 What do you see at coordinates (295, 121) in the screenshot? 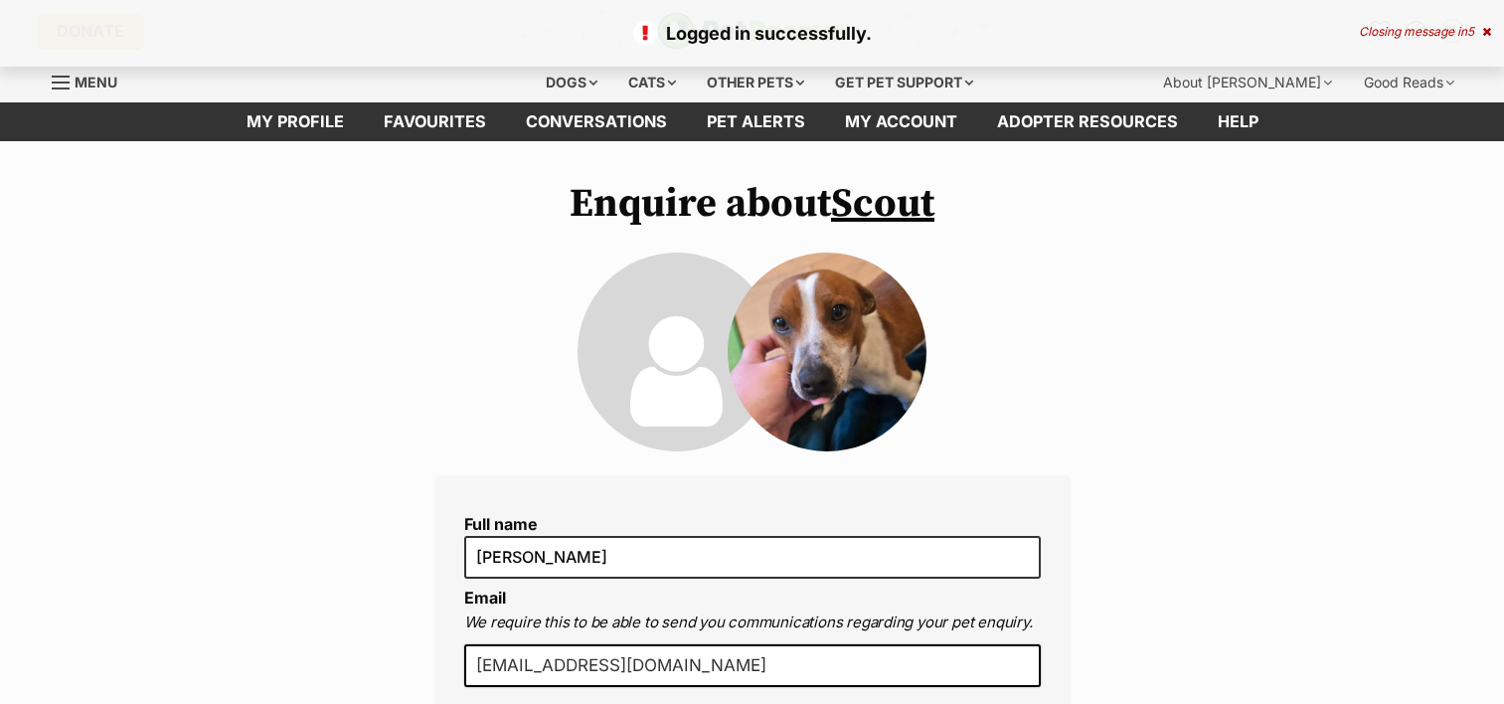
I see `a: My profile` at bounding box center [295, 121].